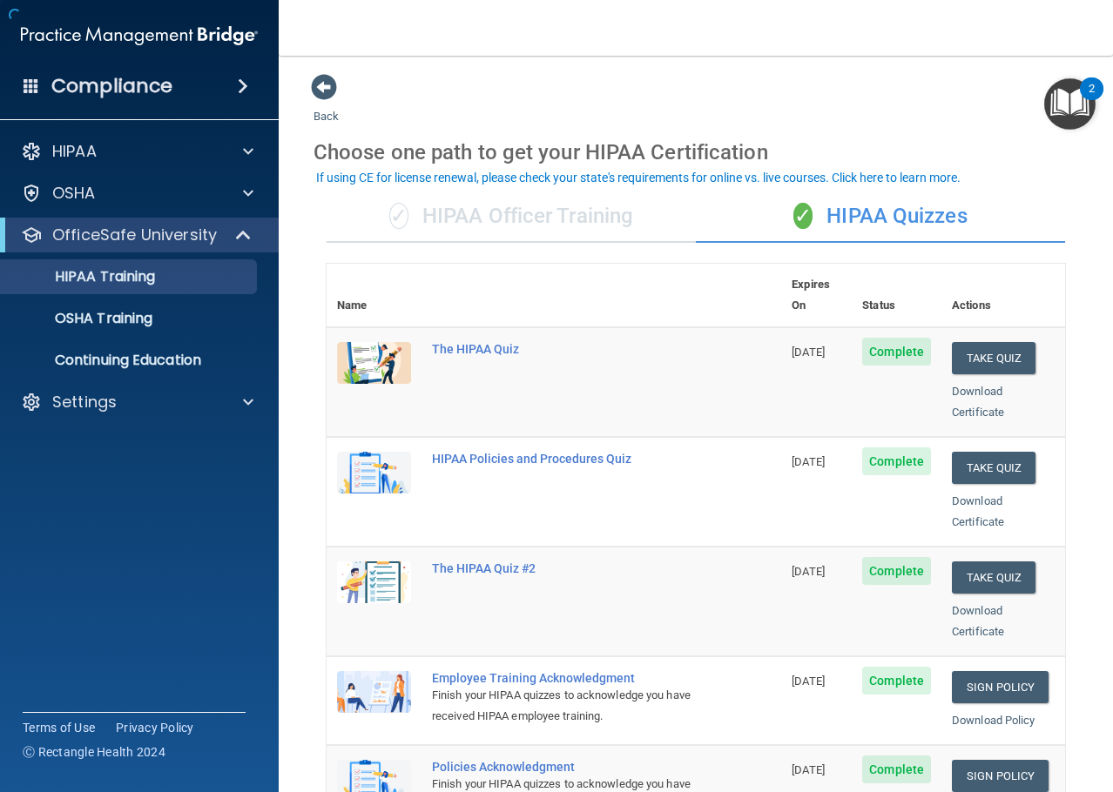 The width and height of the screenshot is (1113, 792). I want to click on th: Actions, so click(1003, 295).